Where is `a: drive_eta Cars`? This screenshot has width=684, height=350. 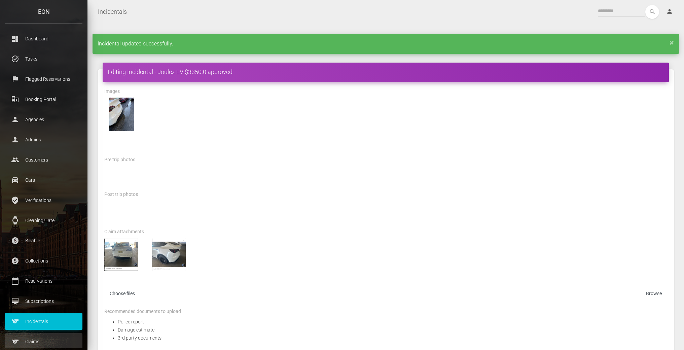 a: drive_eta Cars is located at coordinates (44, 180).